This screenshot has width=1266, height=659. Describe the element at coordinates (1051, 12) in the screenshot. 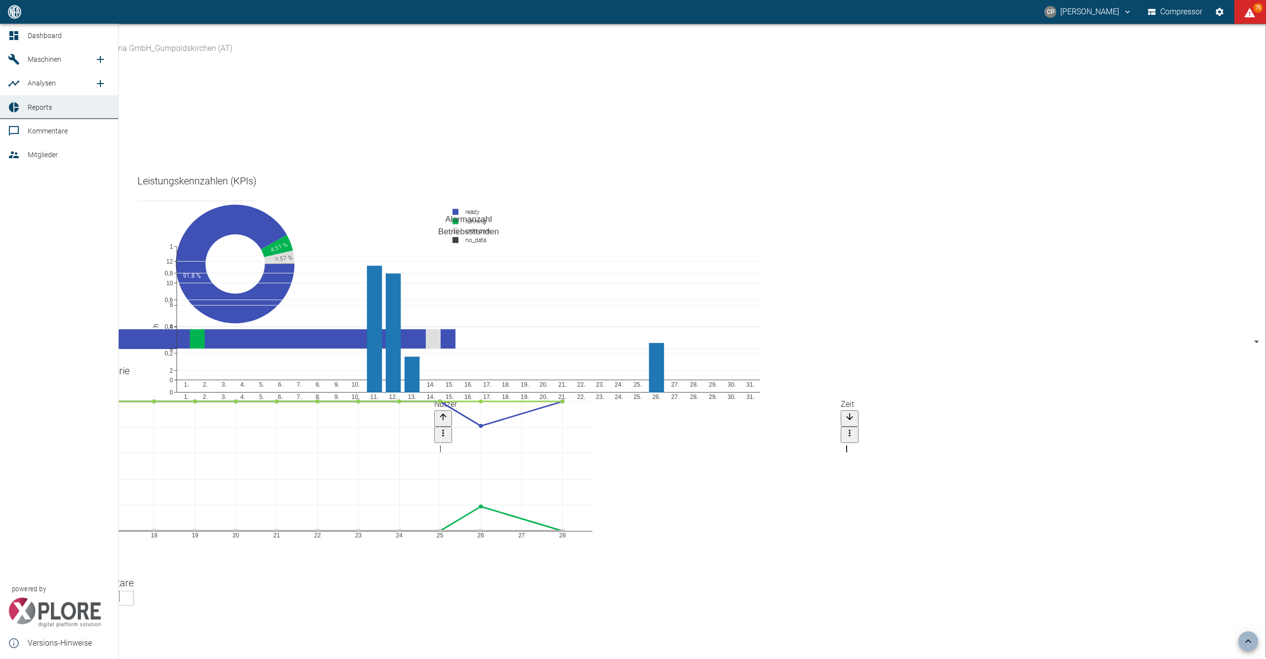

I see `div: CP` at that location.